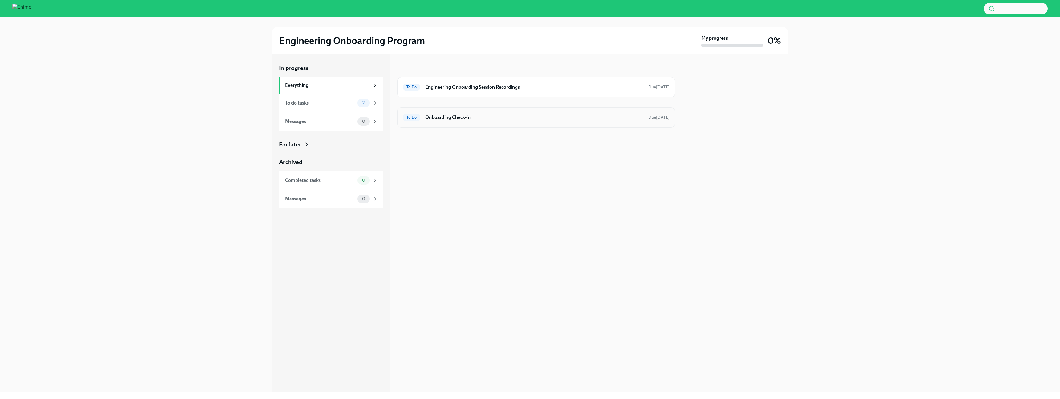 Image resolution: width=1060 pixels, height=399 pixels. I want to click on div: Completed tasks, so click(320, 180).